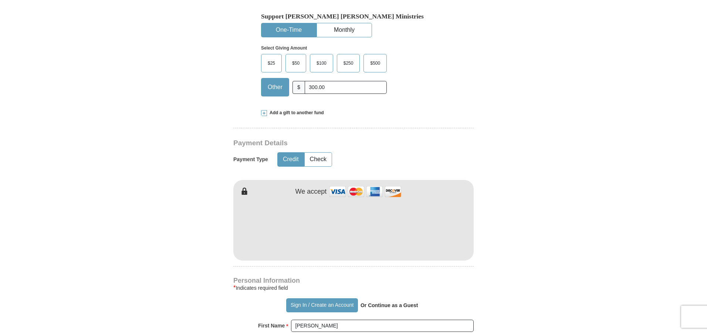 The width and height of the screenshot is (707, 333). I want to click on h5: Payment Type, so click(251, 159).